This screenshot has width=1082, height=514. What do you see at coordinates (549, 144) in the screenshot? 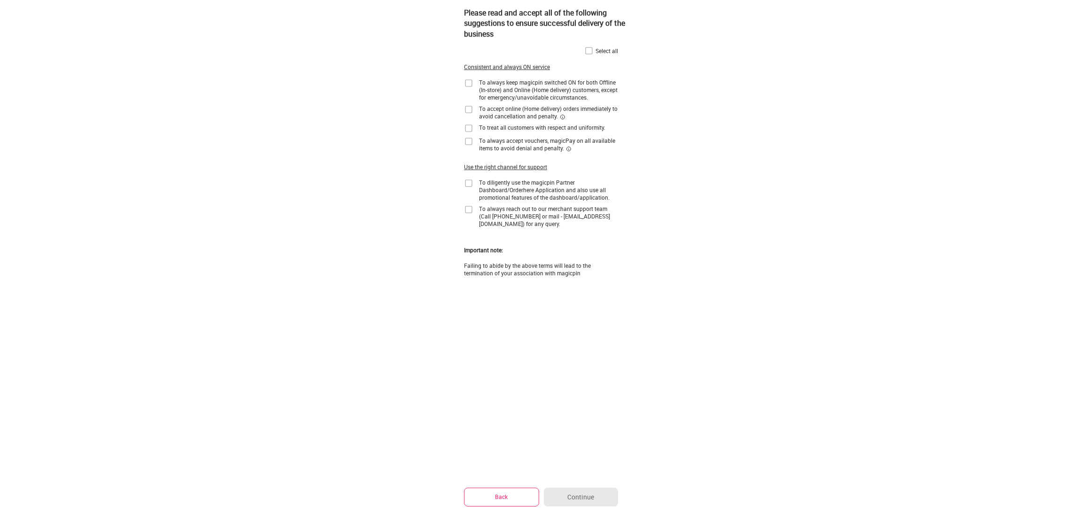
I see `div: To always accept vouchers, magicPay on all available items to avoid denial and penalty.` at bounding box center [549, 144].